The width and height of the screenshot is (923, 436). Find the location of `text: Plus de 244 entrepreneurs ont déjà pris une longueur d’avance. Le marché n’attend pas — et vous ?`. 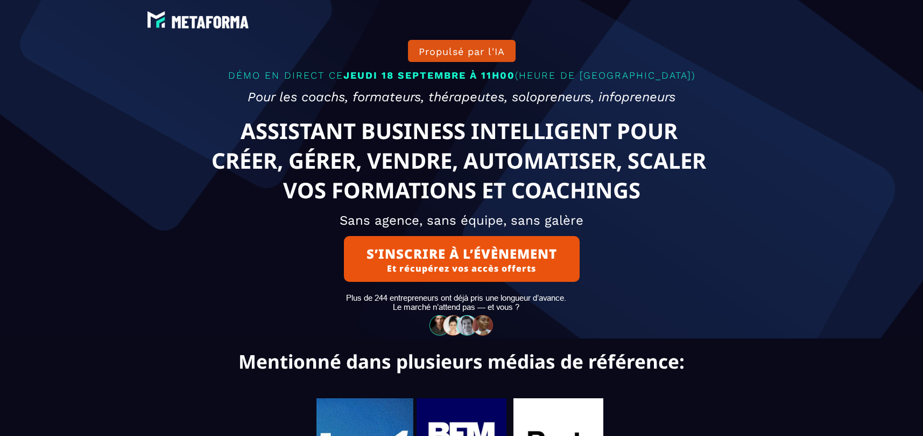

text: Plus de 244 entrepreneurs ont déjà pris une longueur d’avance. Le marché n’attend pas — et vous ? is located at coordinates (457, 302).